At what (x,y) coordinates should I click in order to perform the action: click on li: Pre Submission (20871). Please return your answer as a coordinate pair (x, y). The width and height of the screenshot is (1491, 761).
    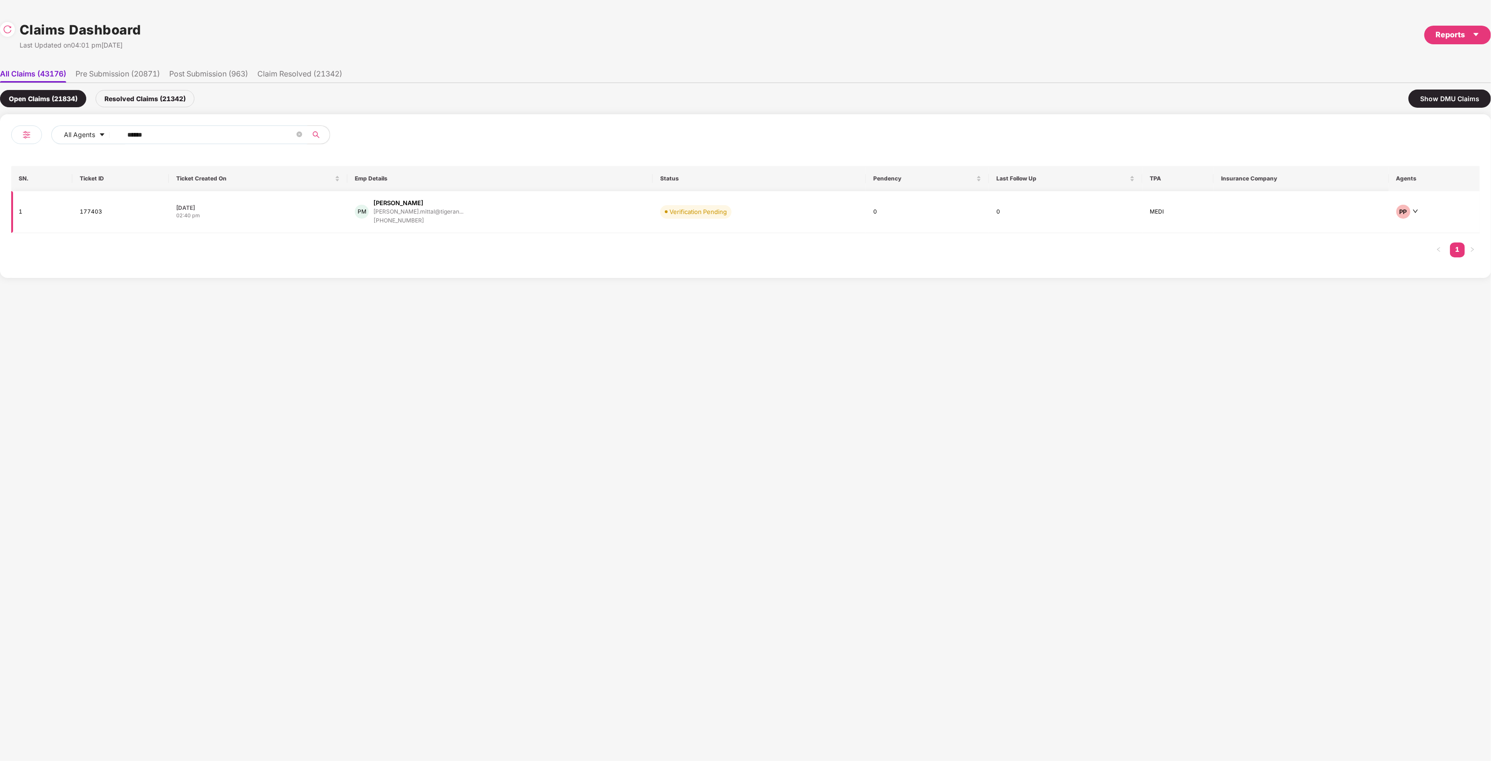
    Looking at the image, I should click on (117, 76).